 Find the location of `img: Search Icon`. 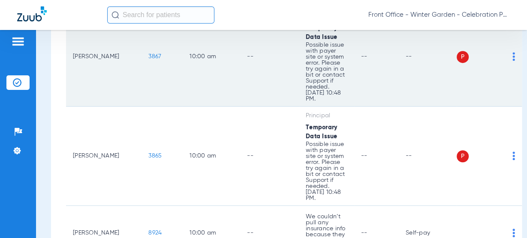

img: Search Icon is located at coordinates (115, 15).